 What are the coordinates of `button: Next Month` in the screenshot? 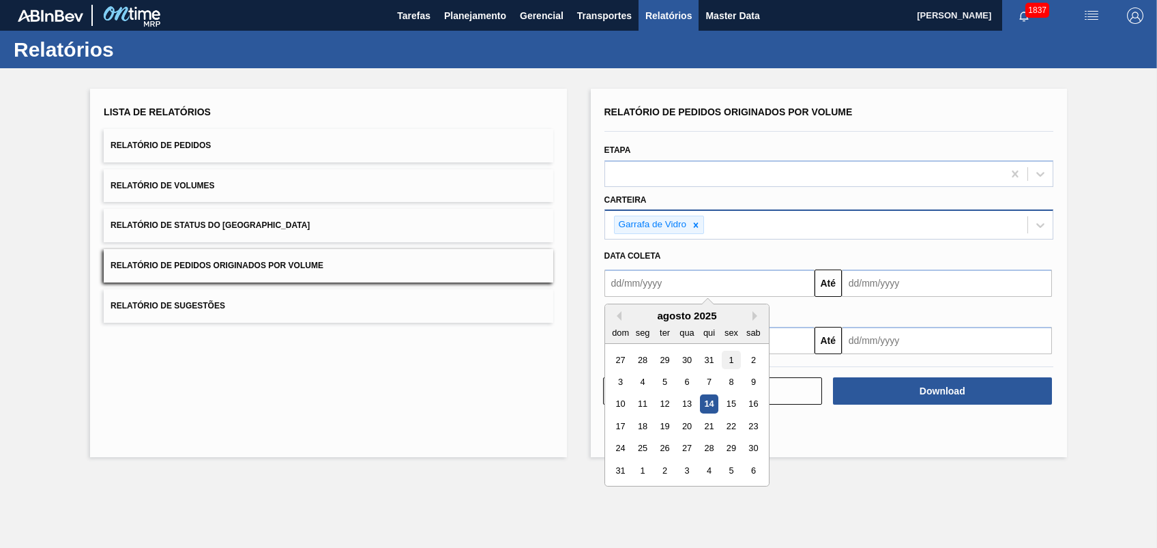 It's located at (757, 316).